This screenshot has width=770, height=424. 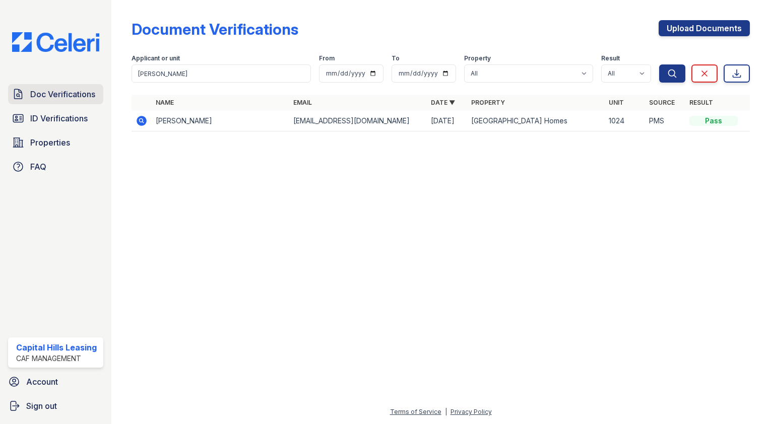 What do you see at coordinates (416, 412) in the screenshot?
I see `a: Terms of Service` at bounding box center [416, 412].